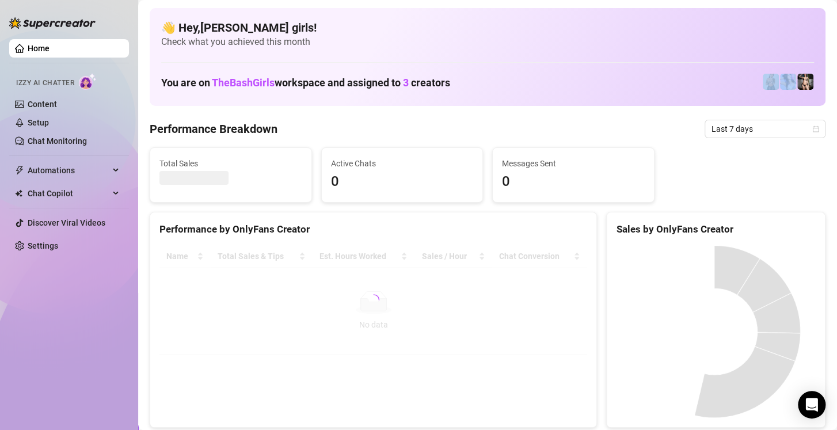 This screenshot has height=430, width=837. What do you see at coordinates (18, 193) in the screenshot?
I see `img: Chat Copilot` at bounding box center [18, 193].